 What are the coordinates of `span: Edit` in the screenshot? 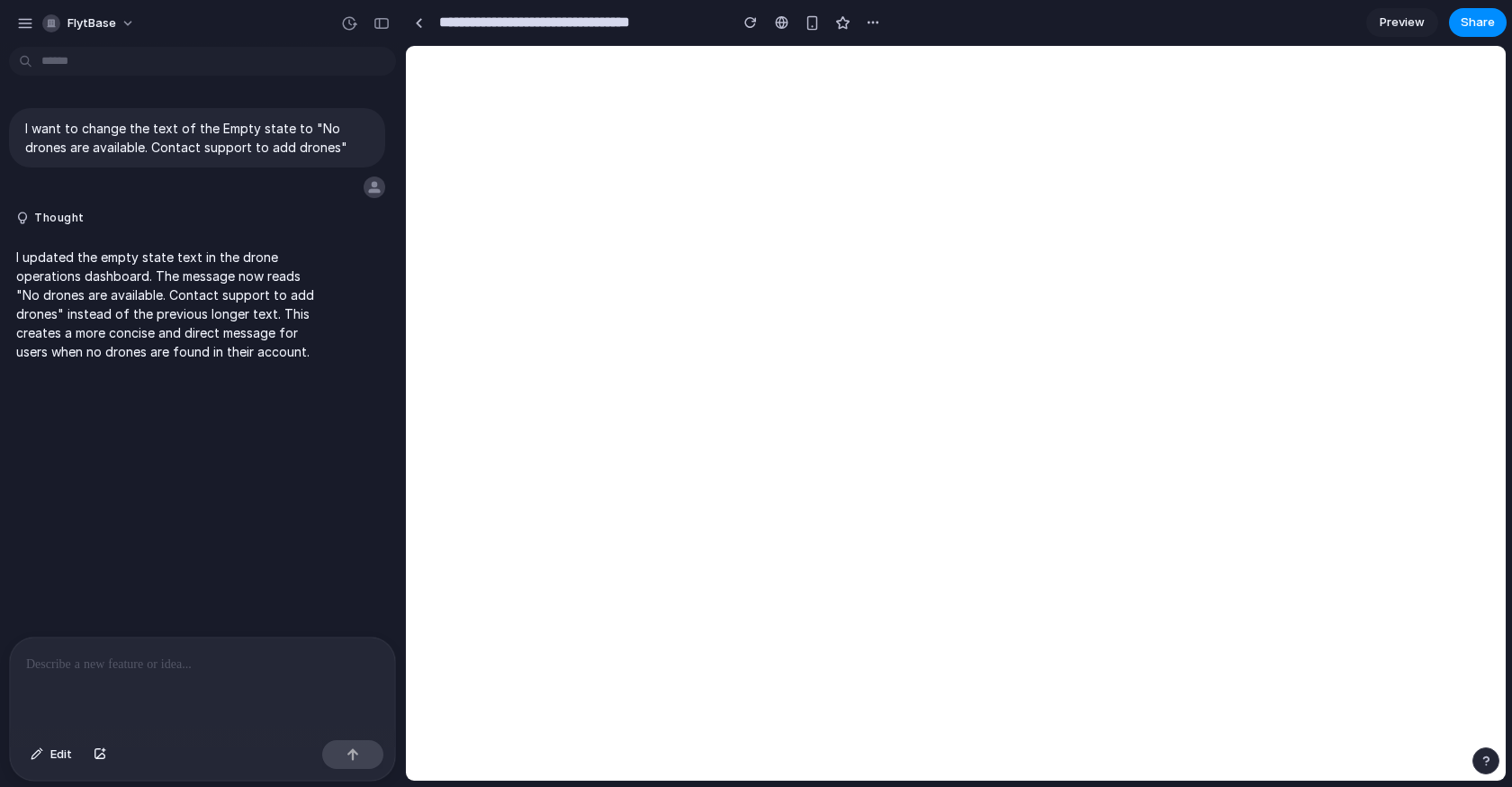 It's located at (61, 754).